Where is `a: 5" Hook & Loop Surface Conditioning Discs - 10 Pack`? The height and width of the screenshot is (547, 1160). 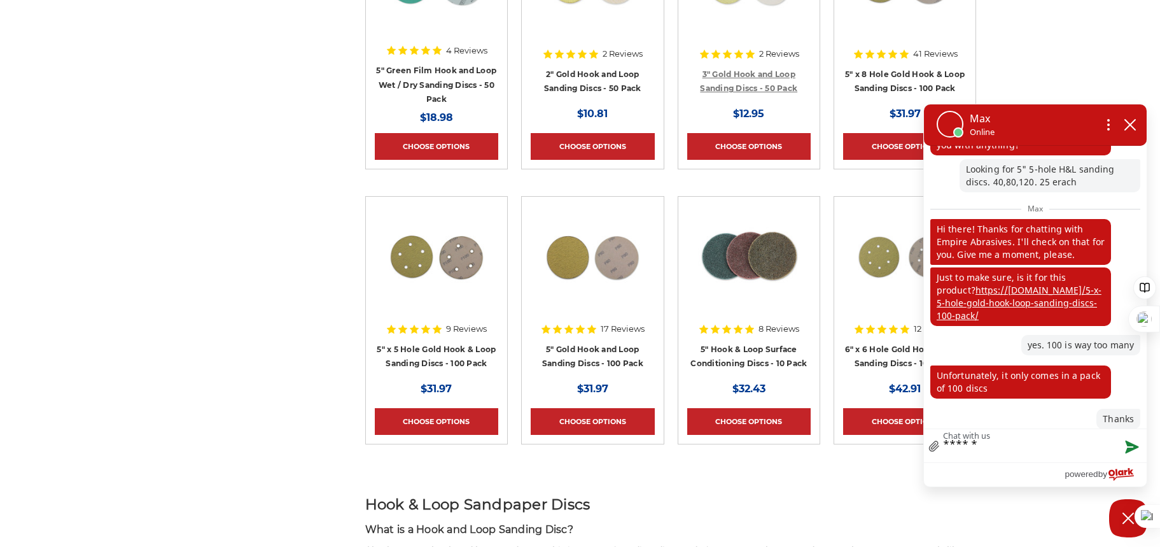 a: 5" Hook & Loop Surface Conditioning Discs - 10 Pack is located at coordinates (748, 356).